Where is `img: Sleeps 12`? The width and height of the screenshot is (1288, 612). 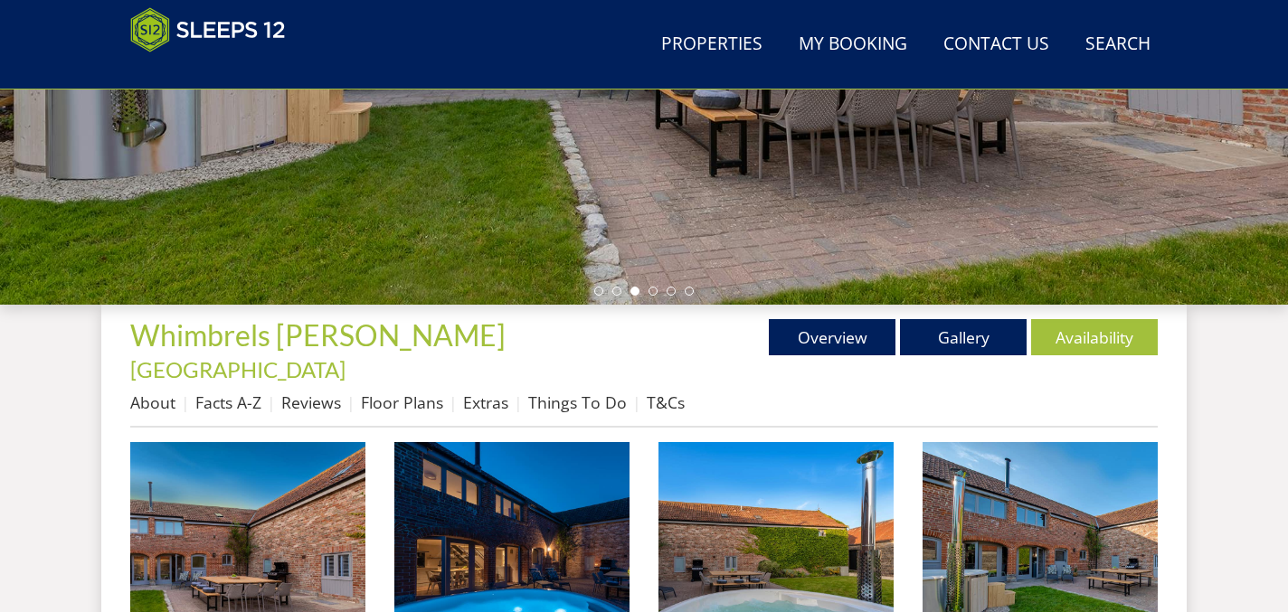 img: Sleeps 12 is located at coordinates (208, 30).